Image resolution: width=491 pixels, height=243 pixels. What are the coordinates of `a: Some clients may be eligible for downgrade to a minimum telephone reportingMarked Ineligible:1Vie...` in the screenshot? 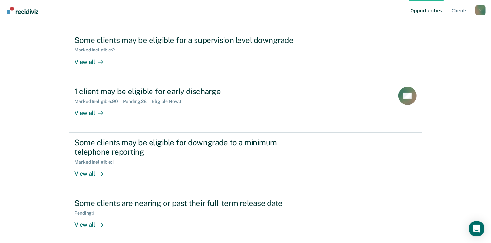 It's located at (245, 163).